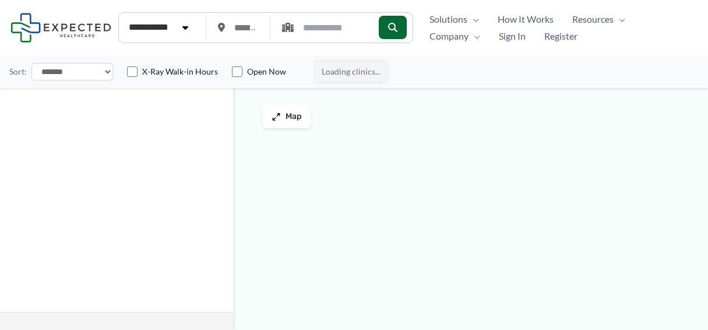 This screenshot has height=330, width=708. What do you see at coordinates (561, 36) in the screenshot?
I see `span: Register` at bounding box center [561, 36].